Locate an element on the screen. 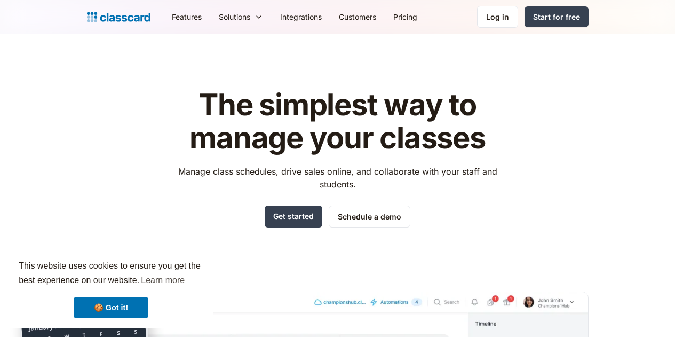  a: learn more about cookies is located at coordinates (163, 280).